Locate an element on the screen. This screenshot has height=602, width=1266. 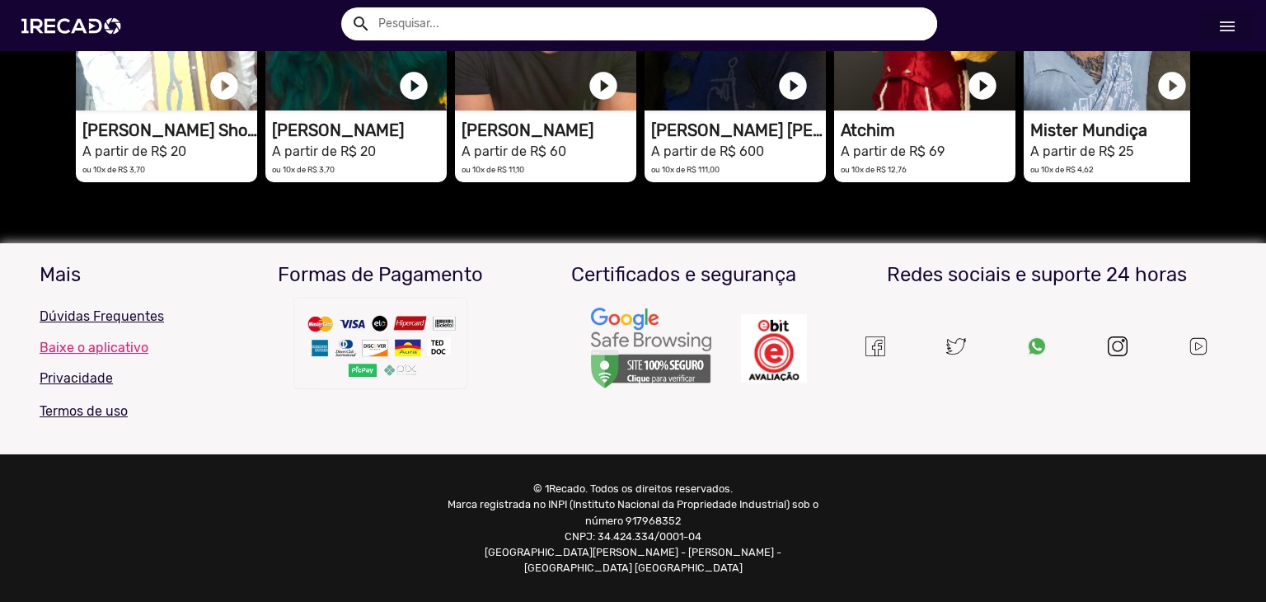
p: Privacidade is located at coordinates (128, 378).